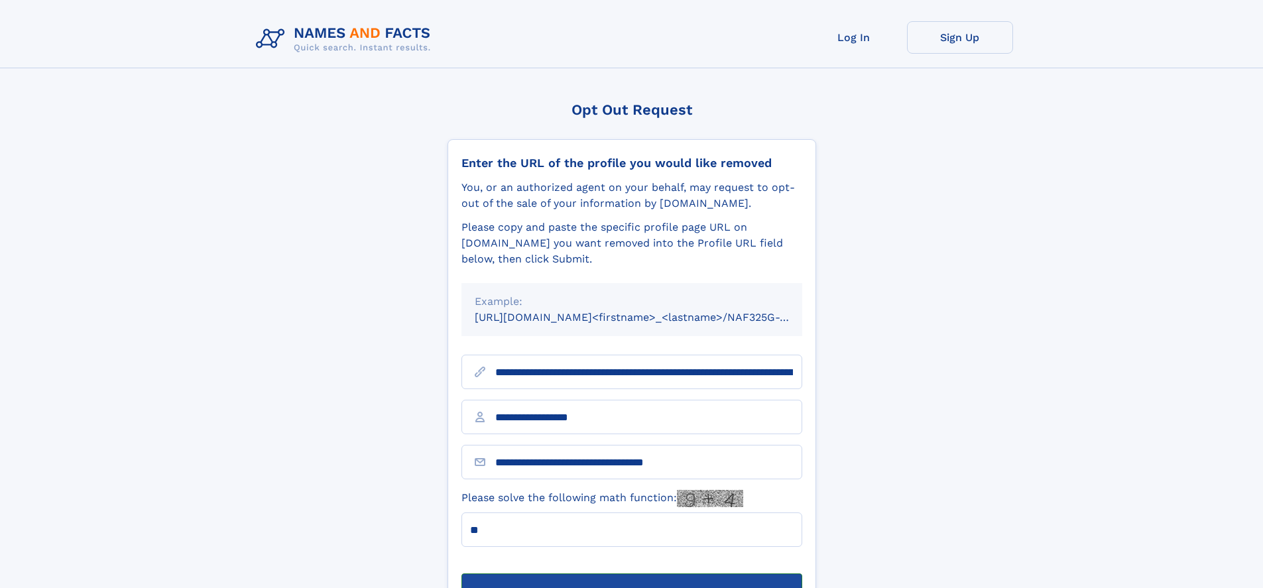  I want to click on div: You, or an authorized agent on your behalf, may request to opt-out of the sale of your informatio..., so click(632, 196).